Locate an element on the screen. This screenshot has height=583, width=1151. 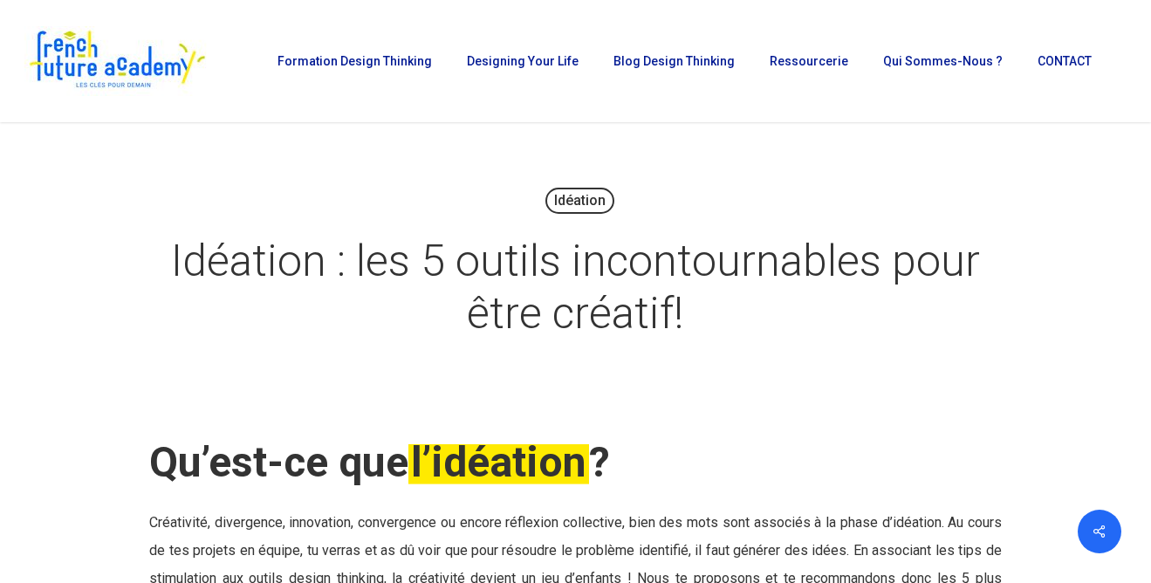
span: Qui sommes-nous ? is located at coordinates (943, 61).